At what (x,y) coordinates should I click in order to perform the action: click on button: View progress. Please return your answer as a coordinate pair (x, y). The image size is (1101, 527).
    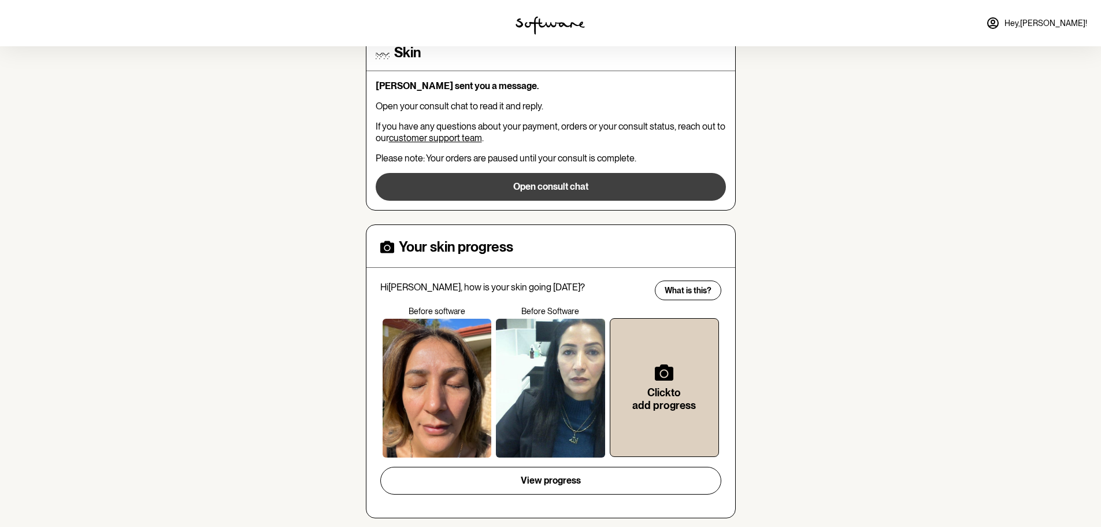
    Looking at the image, I should click on (551, 480).